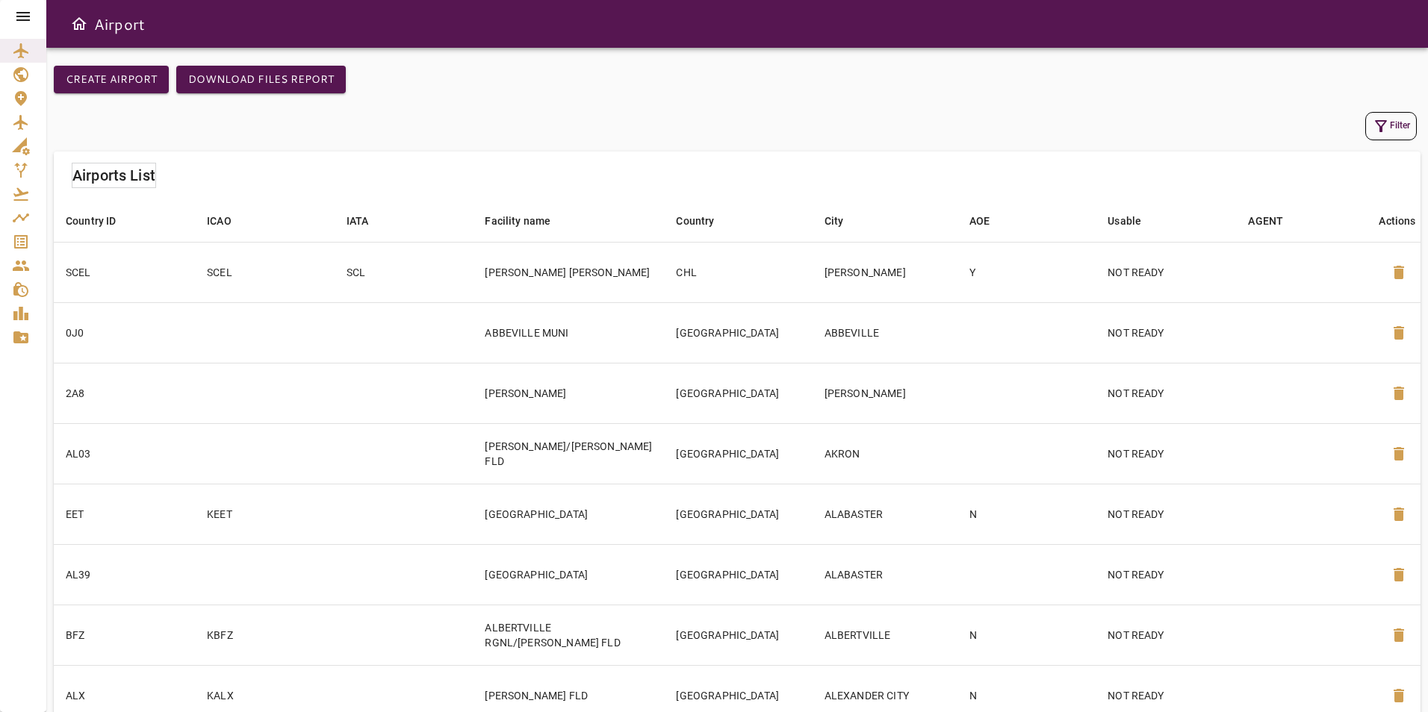 This screenshot has height=712, width=1428. Describe the element at coordinates (568, 332) in the screenshot. I see `td: ABBEVILLE MUNI` at that location.